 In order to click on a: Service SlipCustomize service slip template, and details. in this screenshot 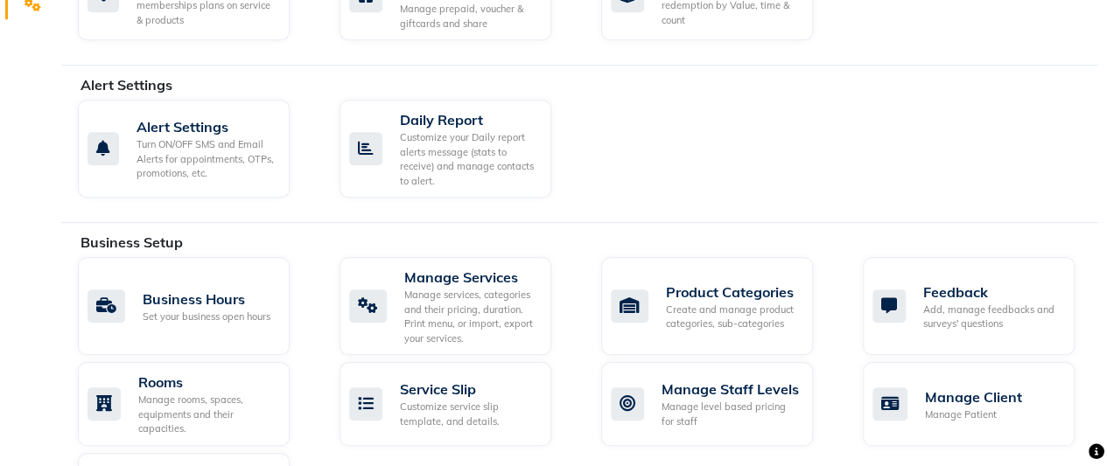, I will do `click(457, 404)`.